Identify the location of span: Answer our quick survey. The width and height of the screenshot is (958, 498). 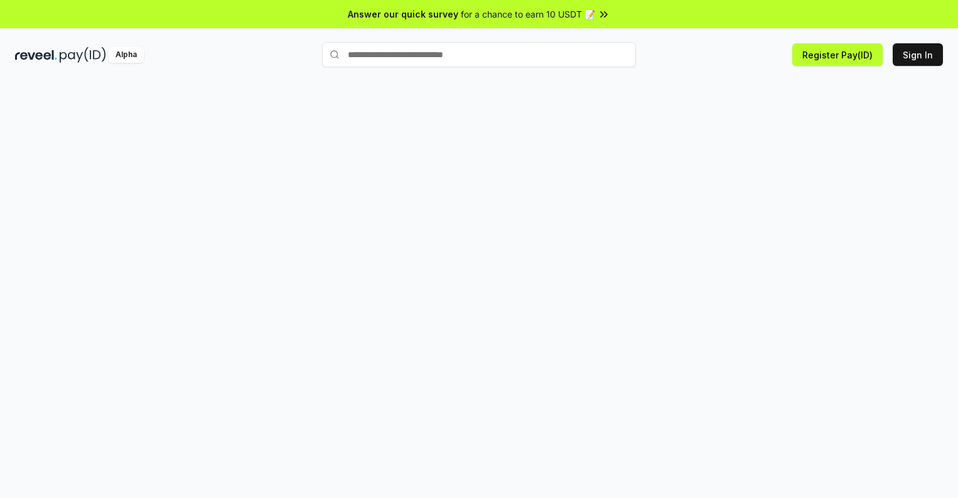
(403, 14).